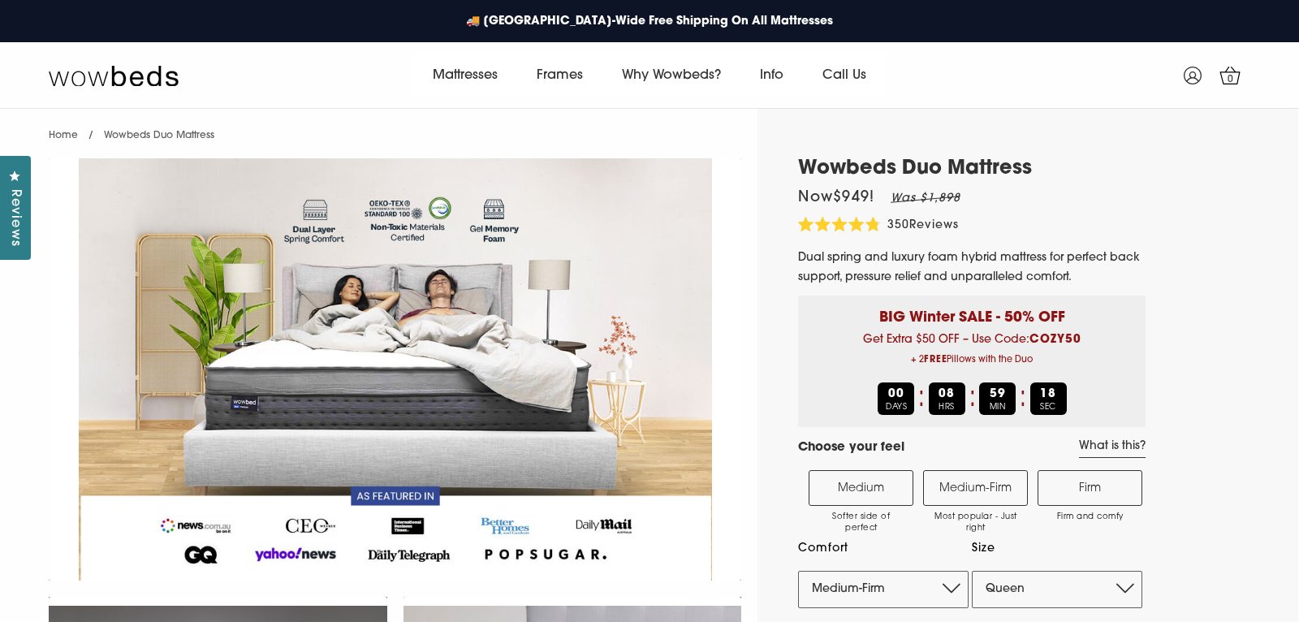  Describe the element at coordinates (851, 448) in the screenshot. I see `h4: Choose your feel` at that location.